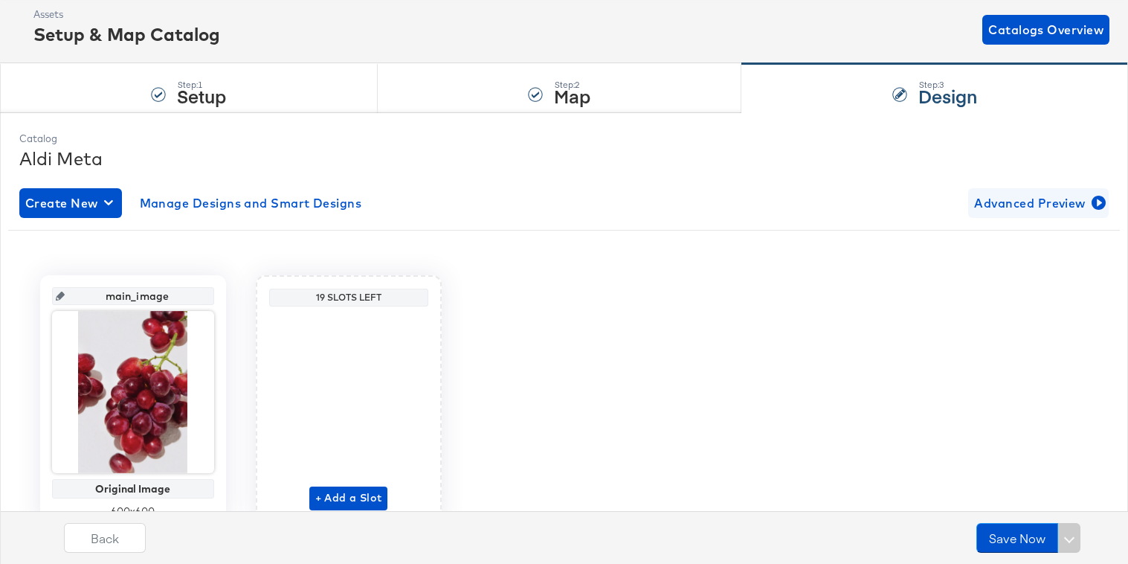 The height and width of the screenshot is (564, 1128). I want to click on span: + Add a Slot, so click(349, 498).